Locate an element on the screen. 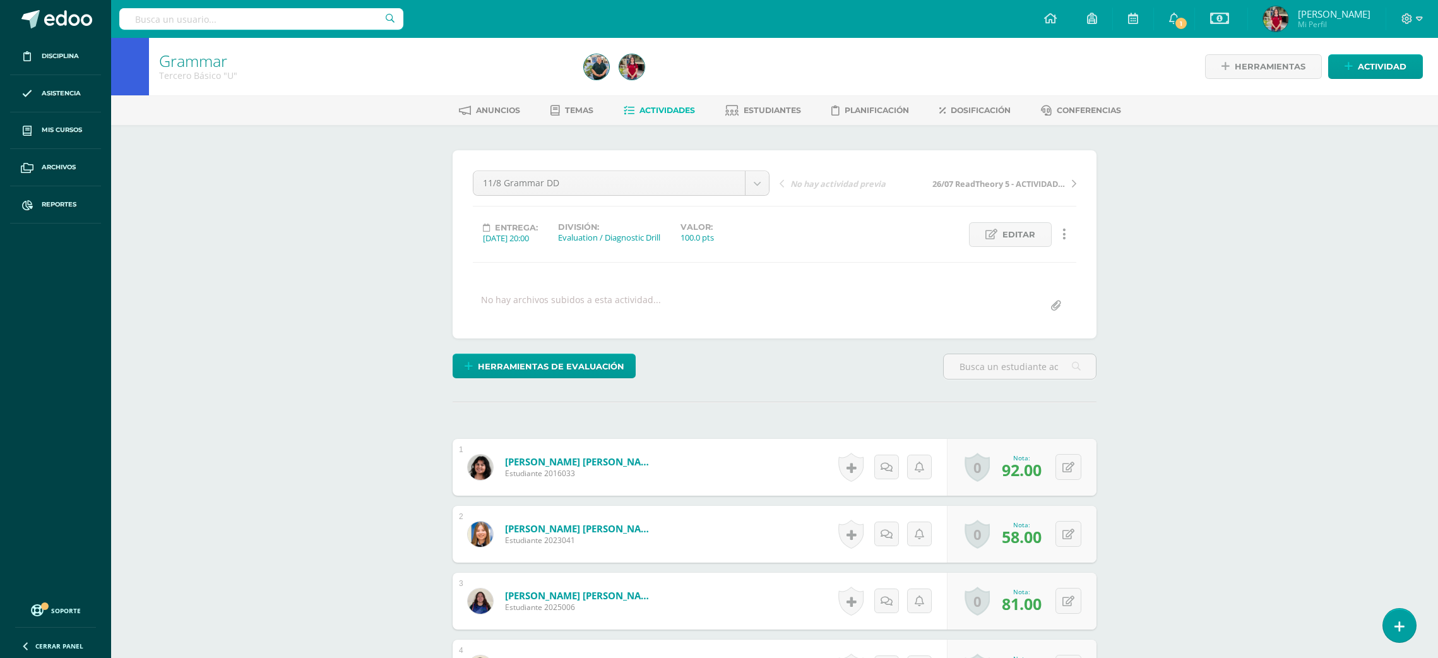 The width and height of the screenshot is (1438, 658). h1: Grammar is located at coordinates (364, 61).